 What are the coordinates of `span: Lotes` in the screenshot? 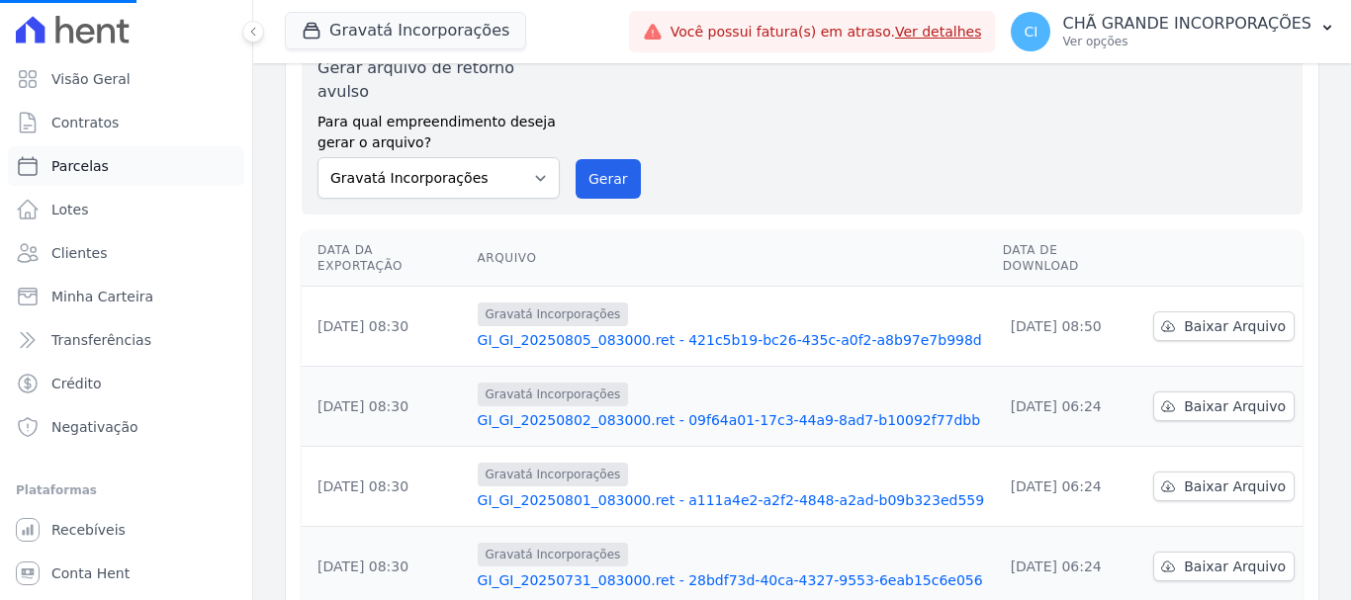 It's located at (70, 210).